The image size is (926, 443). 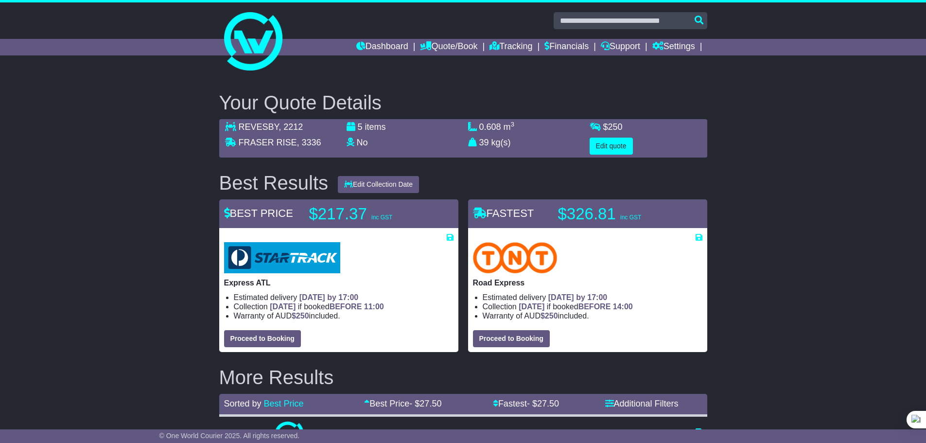 I want to click on p: Road Express, so click(x=588, y=283).